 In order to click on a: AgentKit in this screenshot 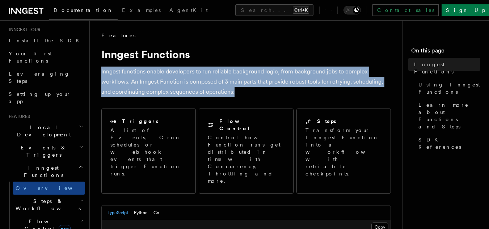, I will do `click(189, 11)`.